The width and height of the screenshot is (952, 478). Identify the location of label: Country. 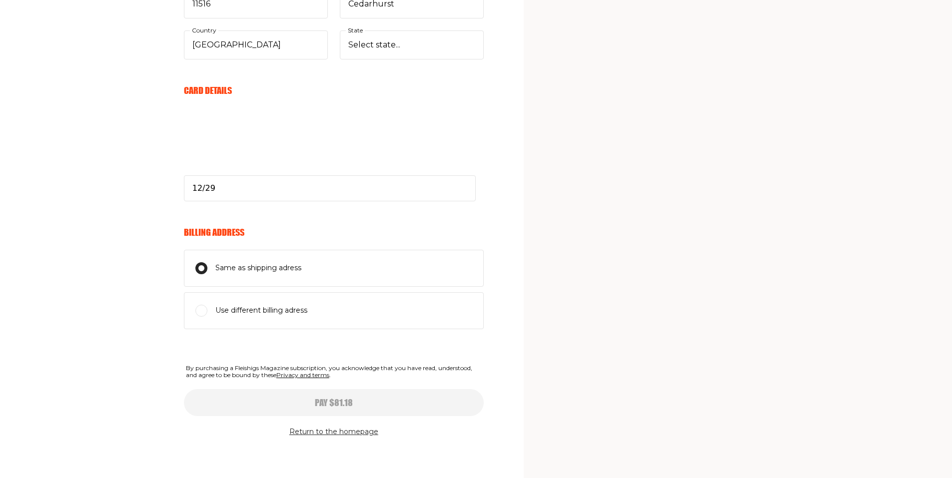
(204, 30).